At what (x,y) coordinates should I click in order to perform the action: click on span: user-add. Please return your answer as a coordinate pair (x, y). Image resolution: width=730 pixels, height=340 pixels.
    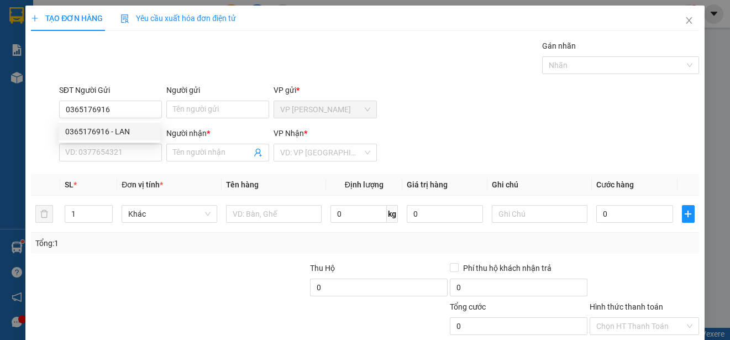
    Looking at the image, I should click on (258, 153).